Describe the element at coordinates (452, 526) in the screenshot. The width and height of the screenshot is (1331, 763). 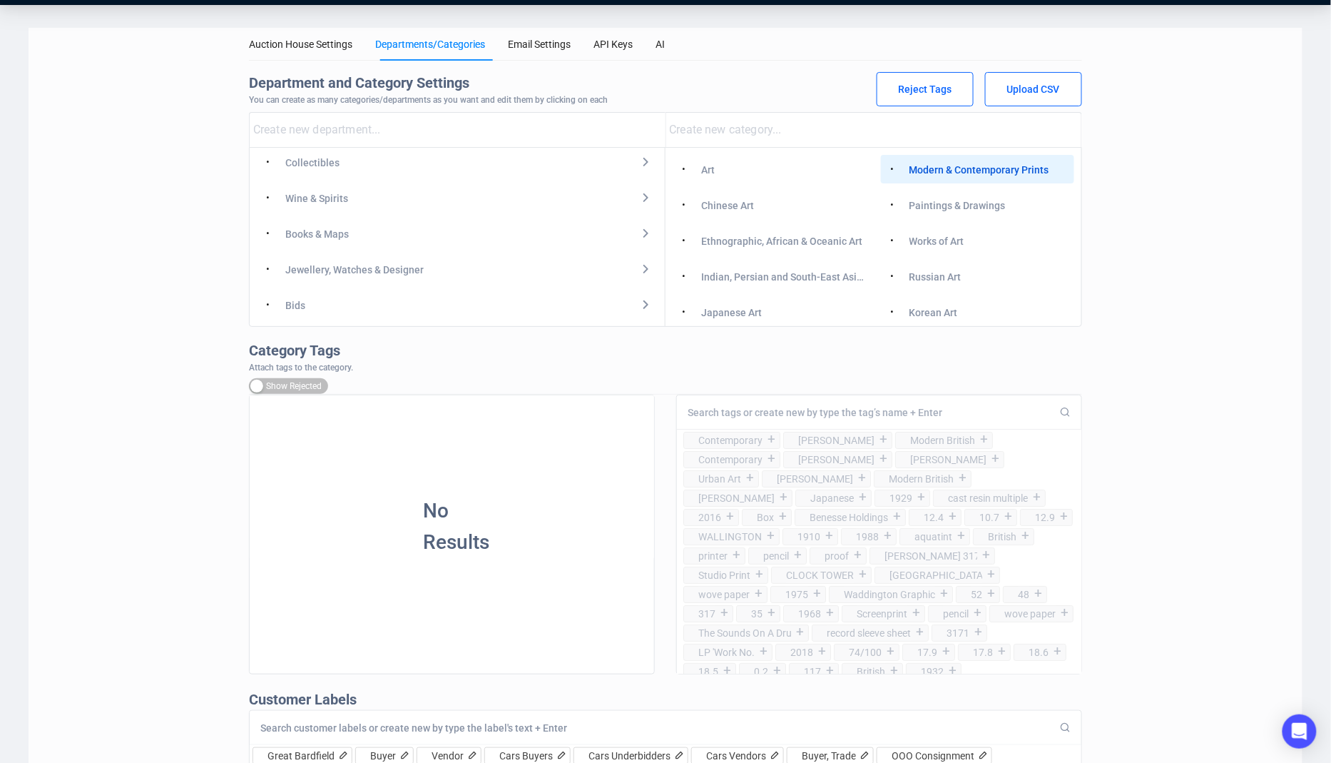
I see `h1: No Results` at that location.